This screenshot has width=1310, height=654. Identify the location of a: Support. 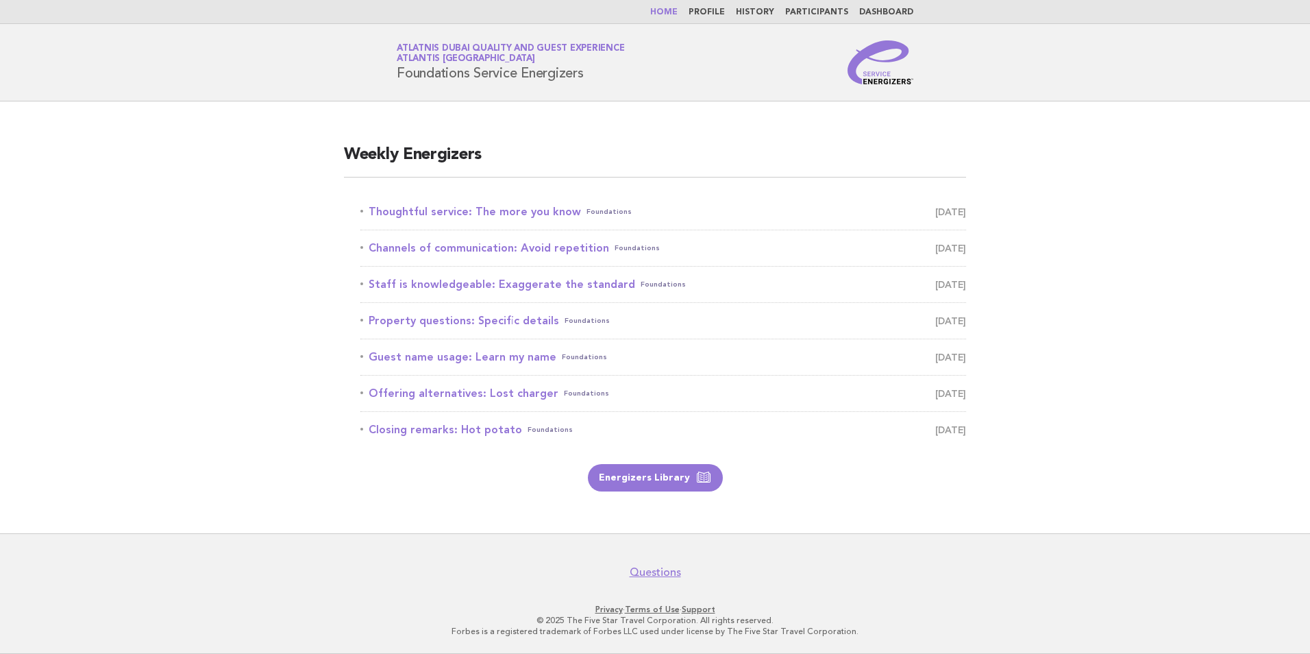
(698, 609).